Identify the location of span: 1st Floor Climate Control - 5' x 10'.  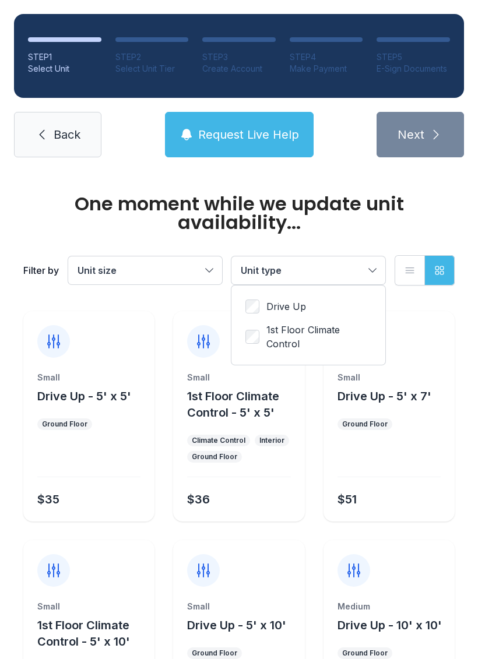
(83, 633).